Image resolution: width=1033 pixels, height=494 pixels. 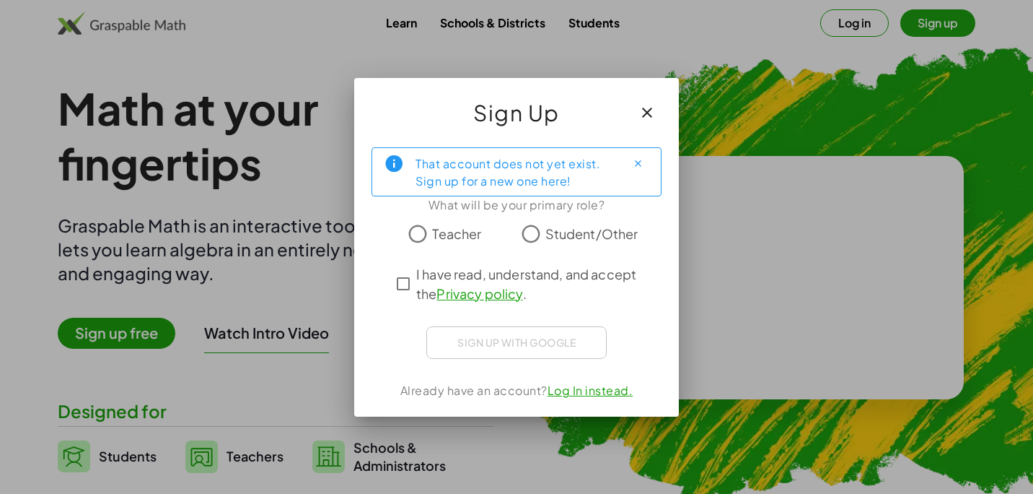 I want to click on span: Sign Up, so click(x=517, y=113).